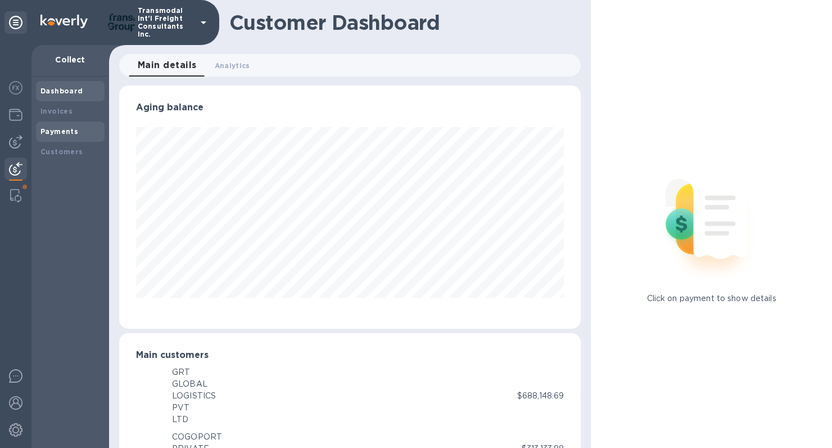 The image size is (832, 448). What do you see at coordinates (194, 407) in the screenshot?
I see `div: PVT` at bounding box center [194, 407].